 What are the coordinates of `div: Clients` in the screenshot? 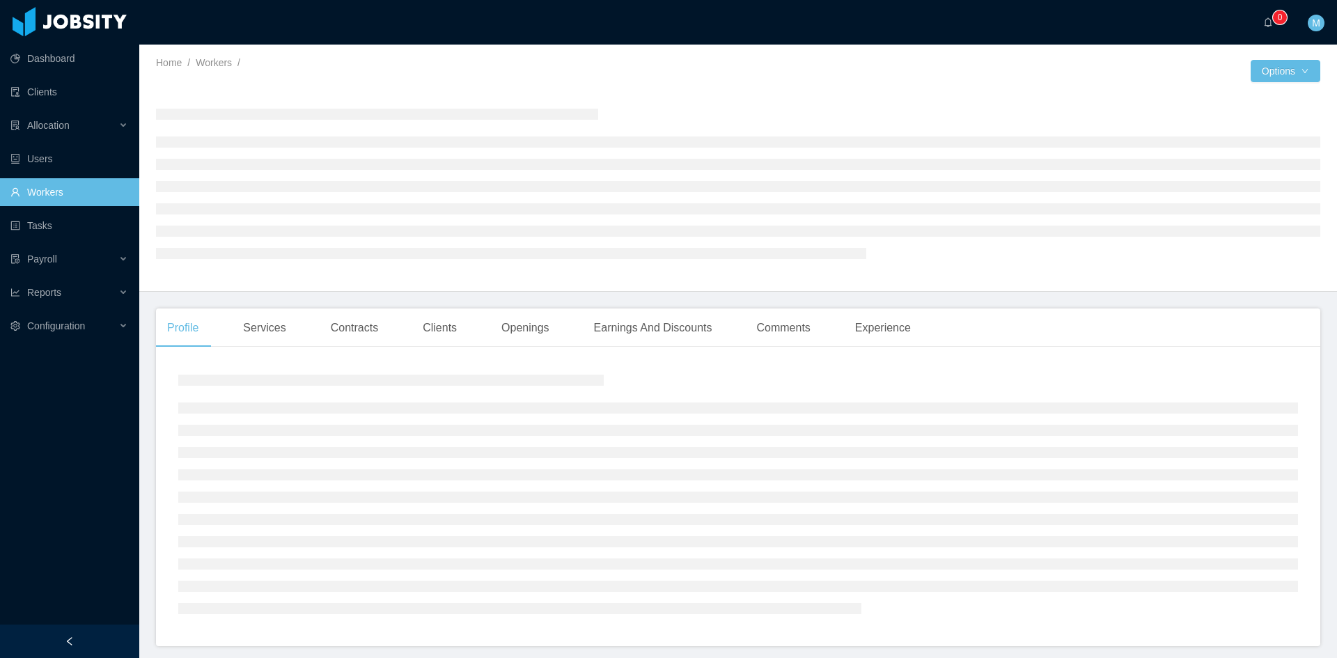 It's located at (439, 328).